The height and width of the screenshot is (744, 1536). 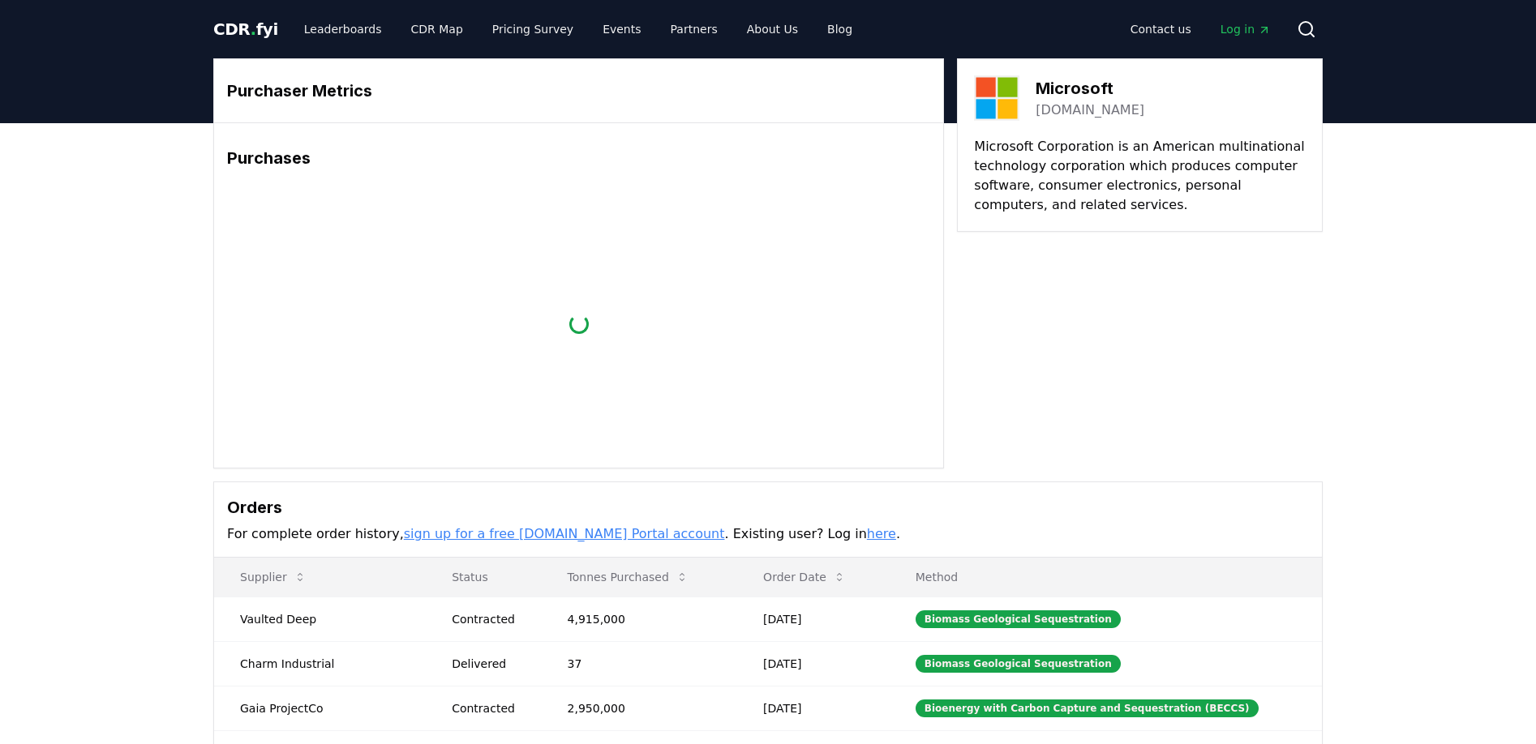 I want to click on td: 37, so click(x=640, y=663).